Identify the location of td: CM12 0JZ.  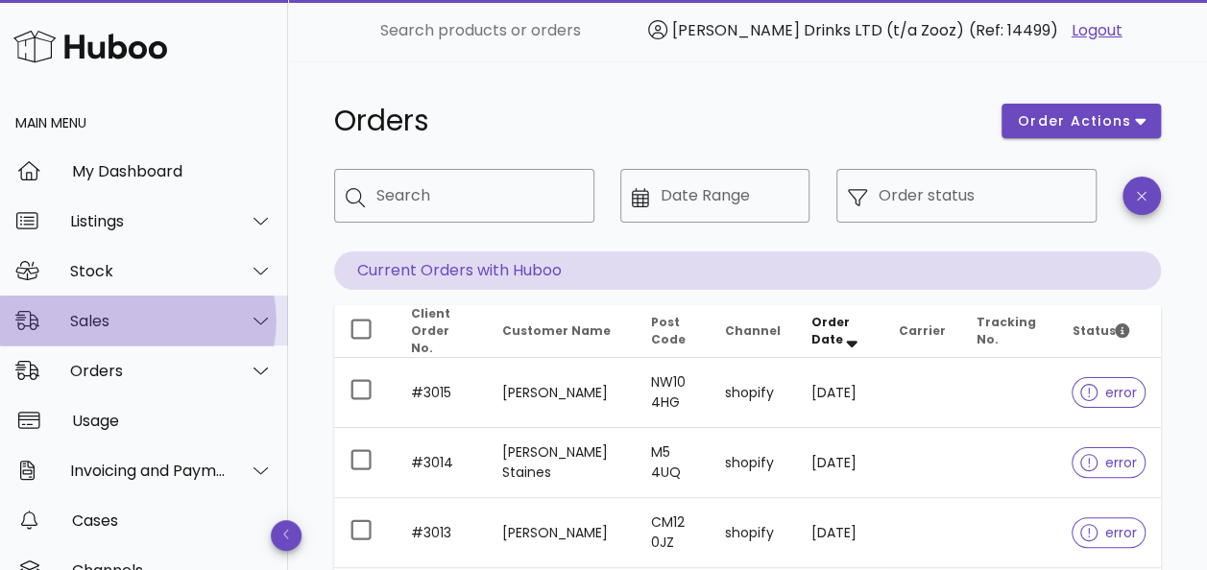
(673, 533).